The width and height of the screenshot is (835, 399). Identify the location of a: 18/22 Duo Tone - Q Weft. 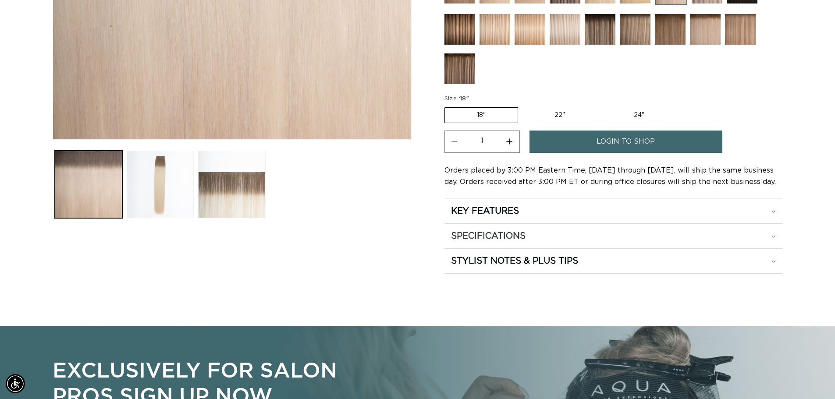
(530, 32).